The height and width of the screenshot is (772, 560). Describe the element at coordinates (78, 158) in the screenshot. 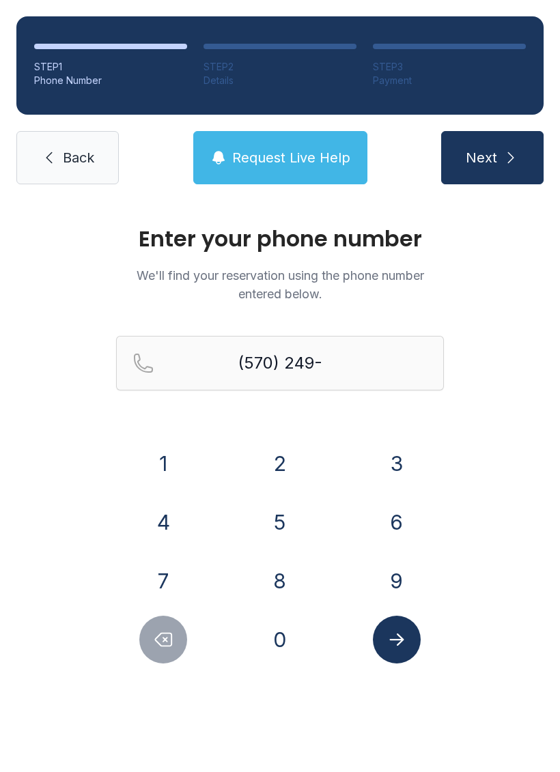

I see `span: Back` at that location.